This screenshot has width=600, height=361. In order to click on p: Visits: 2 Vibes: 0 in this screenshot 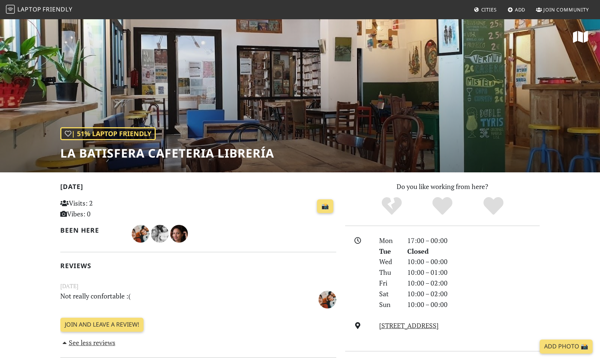, I will do `click(103, 209)`.